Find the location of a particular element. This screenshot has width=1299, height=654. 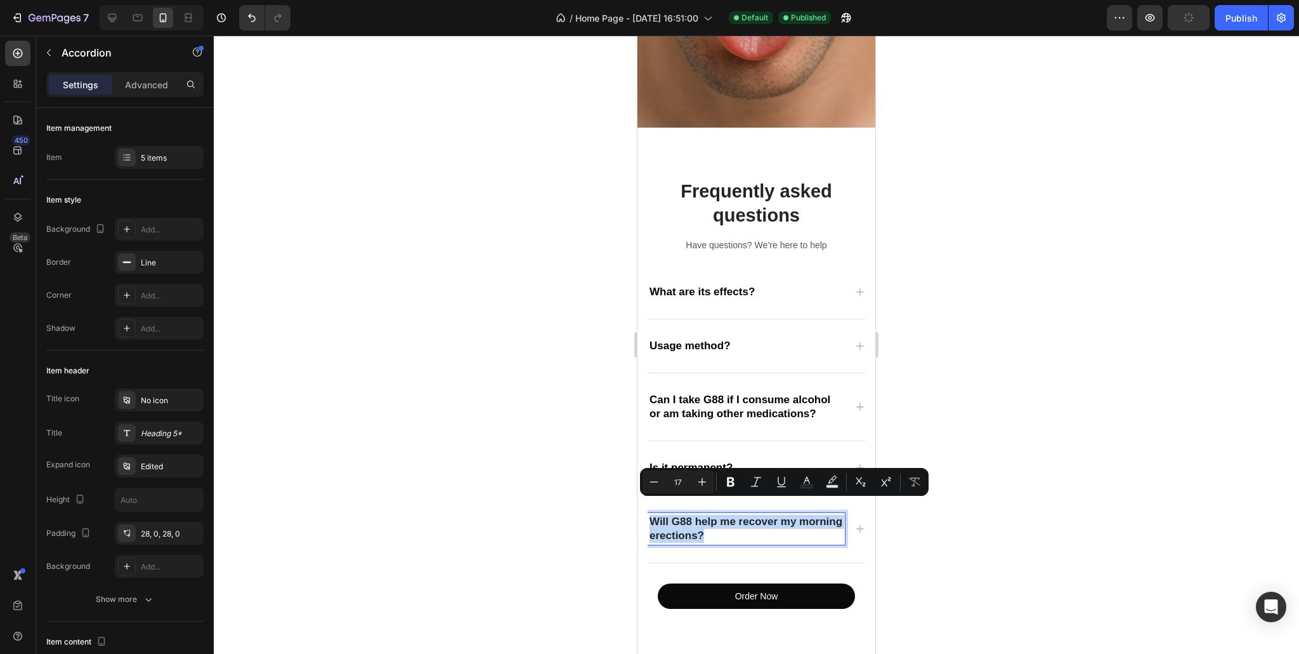

span: Can I take G88 if I consume alcohol or am taking other medications? is located at coordinates (102, 371).